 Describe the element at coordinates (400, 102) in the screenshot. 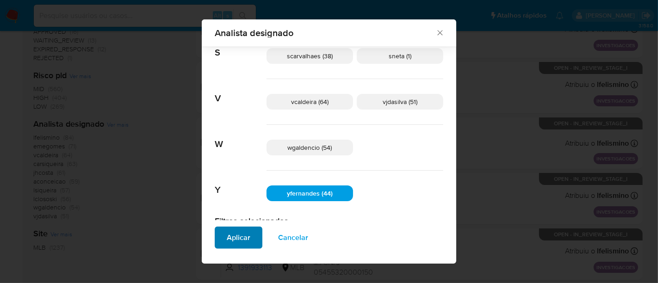

I see `span: vjdasilva (51)` at that location.